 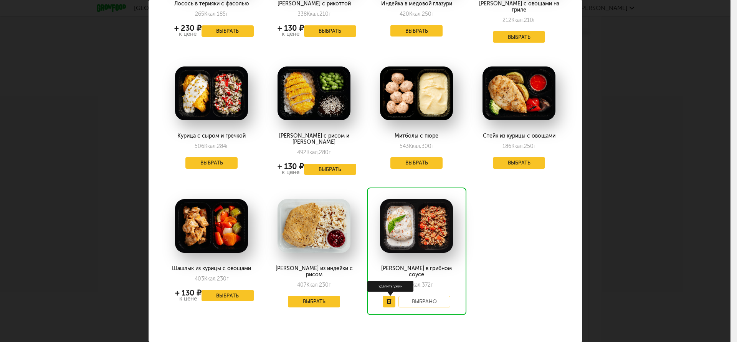 What do you see at coordinates (211, 14) in the screenshot?
I see `div: 265 185` at bounding box center [211, 14].